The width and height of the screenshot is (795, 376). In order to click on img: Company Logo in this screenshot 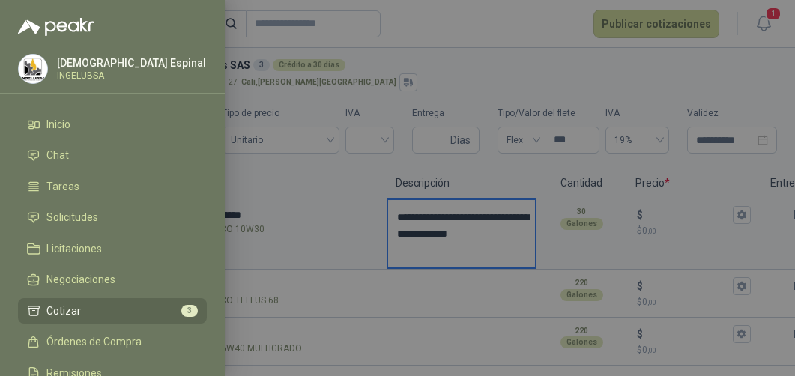, I will do `click(33, 69)`.